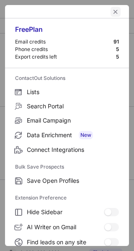 The height and width of the screenshot is (251, 134). What do you see at coordinates (65, 57) in the screenshot?
I see `div: Export credits left` at bounding box center [65, 57].